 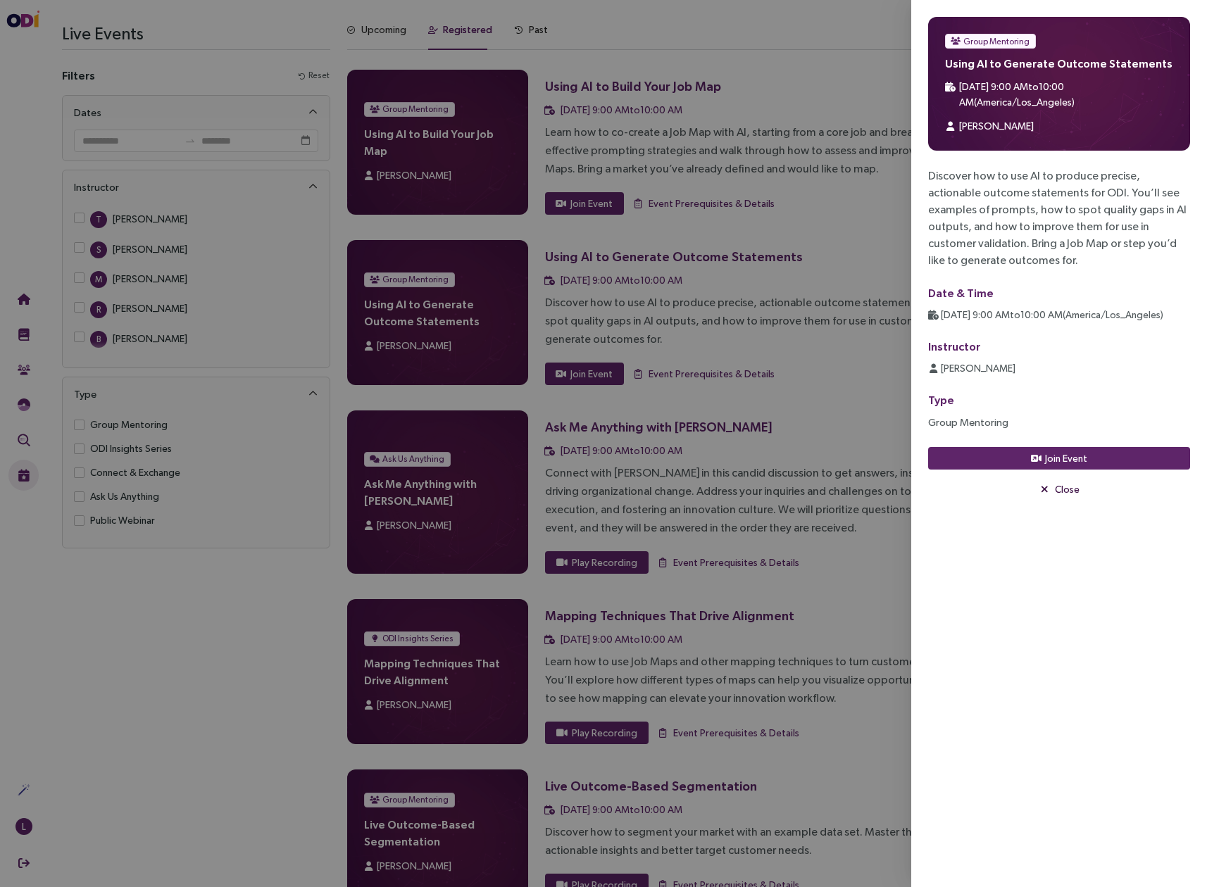 What do you see at coordinates (954, 346) in the screenshot?
I see `label: Instructor` at bounding box center [954, 346].